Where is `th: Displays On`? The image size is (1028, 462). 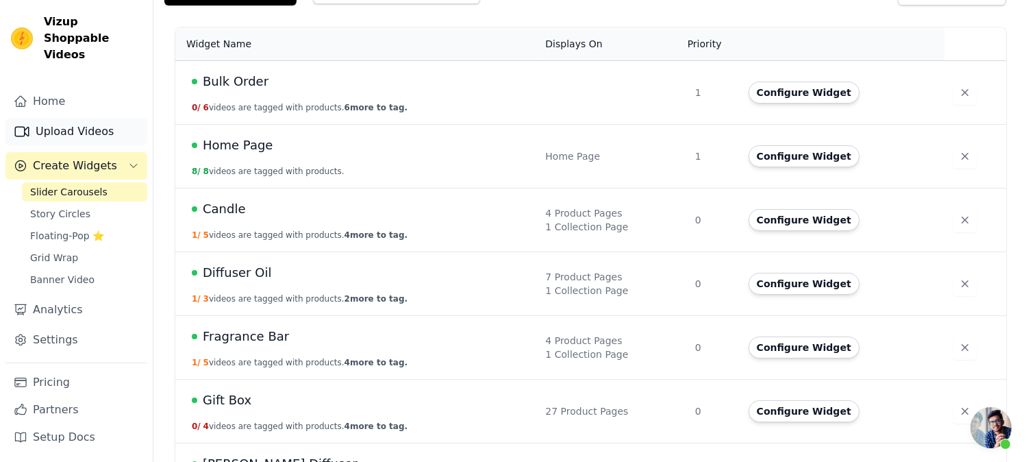
th: Displays On is located at coordinates (612, 44).